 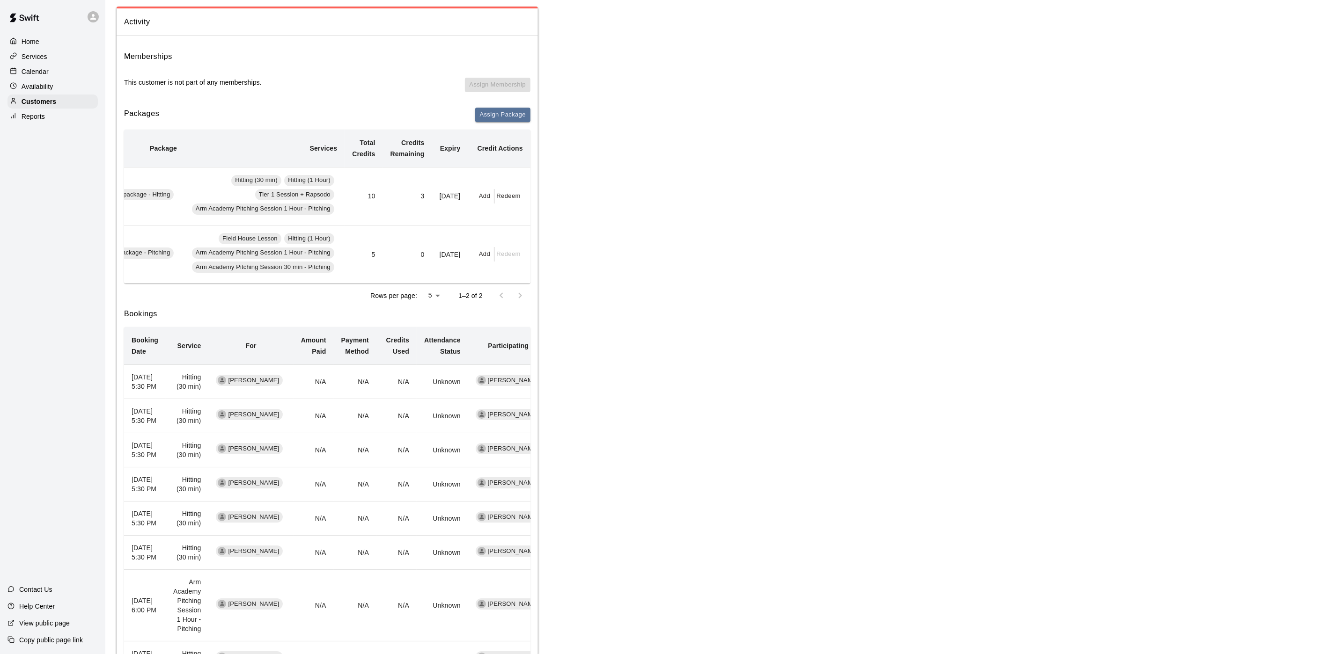 What do you see at coordinates (36, 590) in the screenshot?
I see `p: Contact Us` at bounding box center [36, 590].